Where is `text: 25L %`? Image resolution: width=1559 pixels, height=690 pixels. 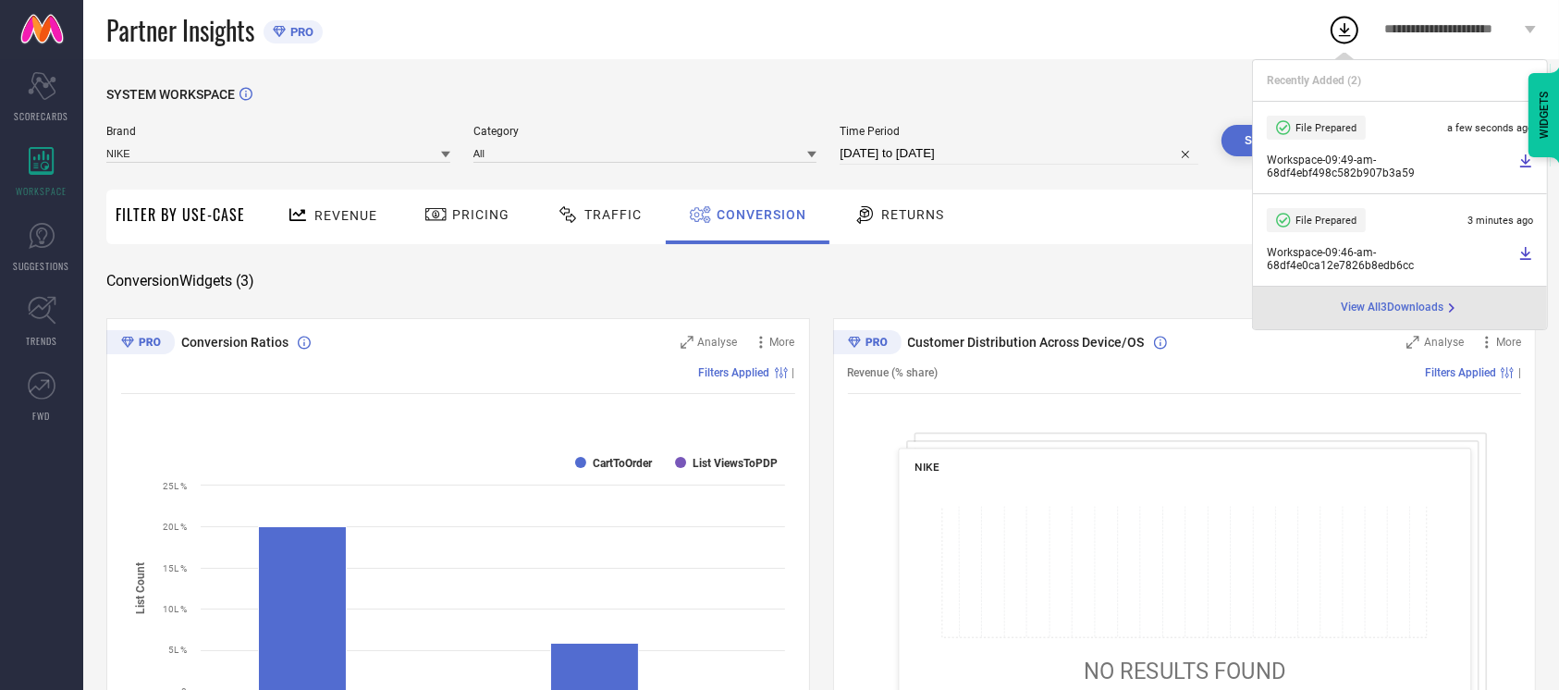
text: 25L % is located at coordinates (175, 486).